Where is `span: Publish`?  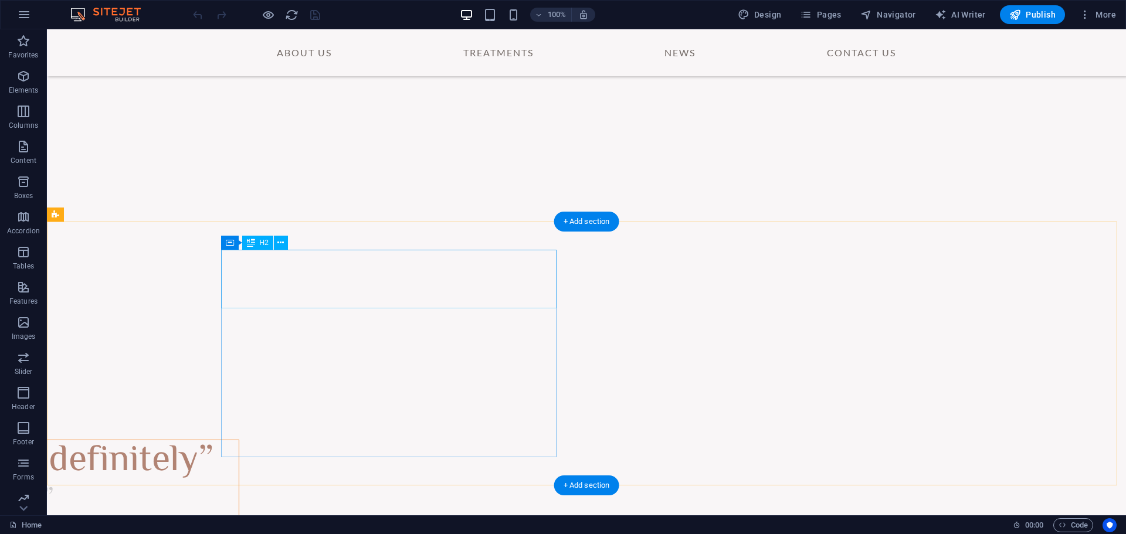 span: Publish is located at coordinates (1032, 15).